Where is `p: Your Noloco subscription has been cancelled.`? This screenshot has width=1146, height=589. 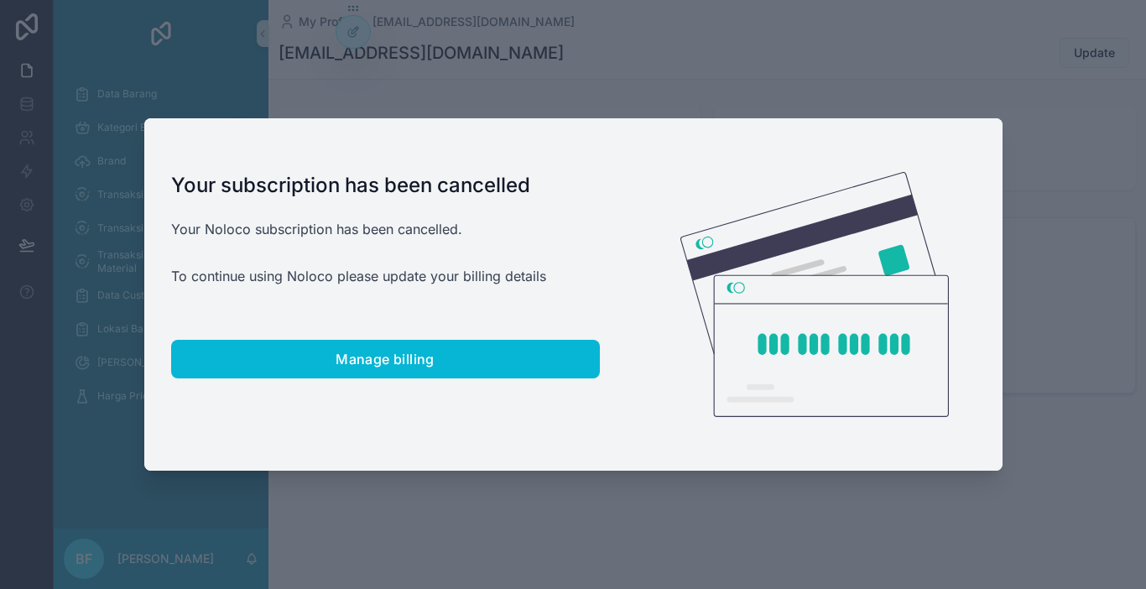
p: Your Noloco subscription has been cancelled. is located at coordinates (385, 229).